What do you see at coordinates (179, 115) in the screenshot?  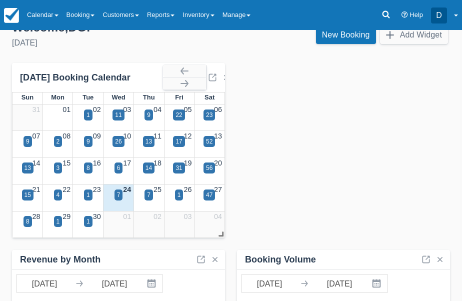 I see `div: 22` at bounding box center [179, 115].